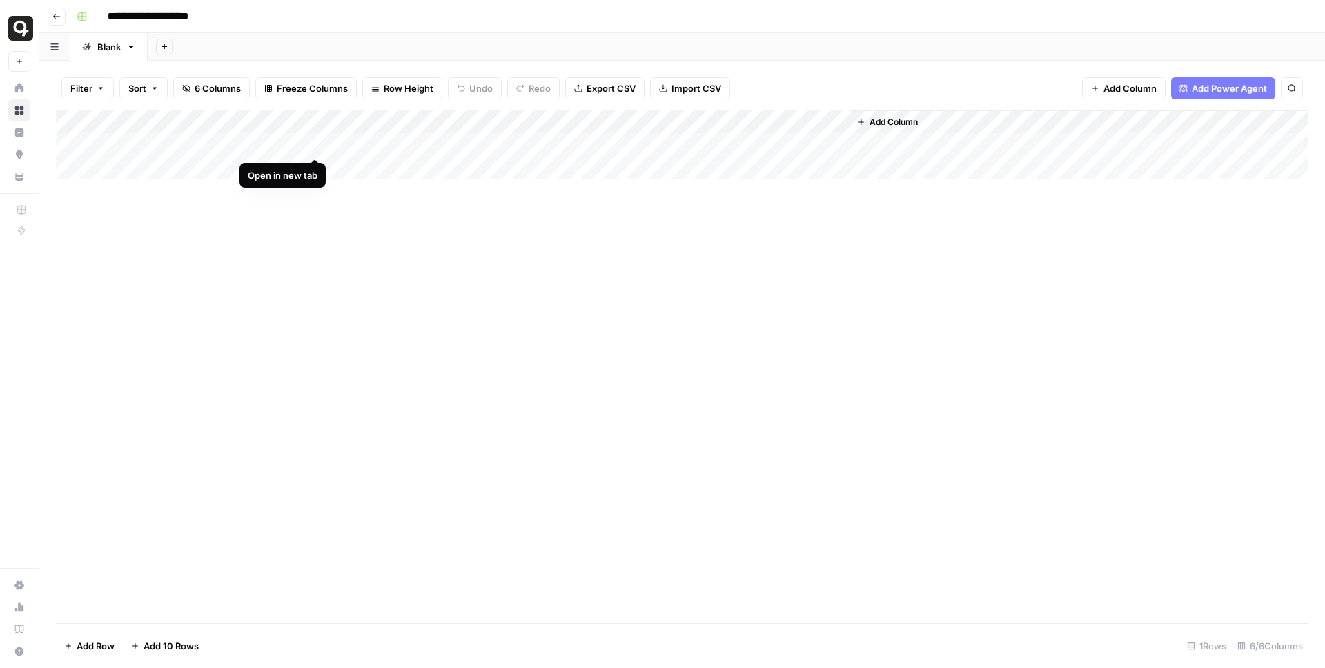 This screenshot has height=668, width=1325. I want to click on div: Open in new tab, so click(282, 175).